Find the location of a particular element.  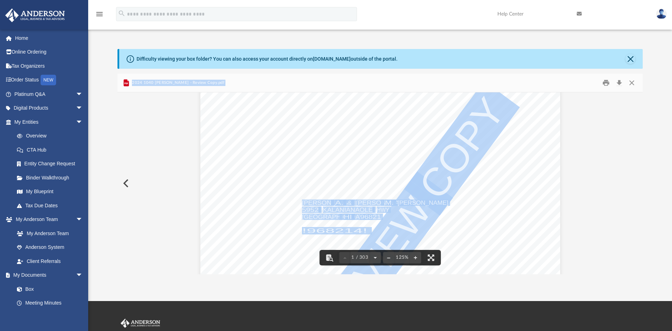

a: Anderson System is located at coordinates (50, 248).